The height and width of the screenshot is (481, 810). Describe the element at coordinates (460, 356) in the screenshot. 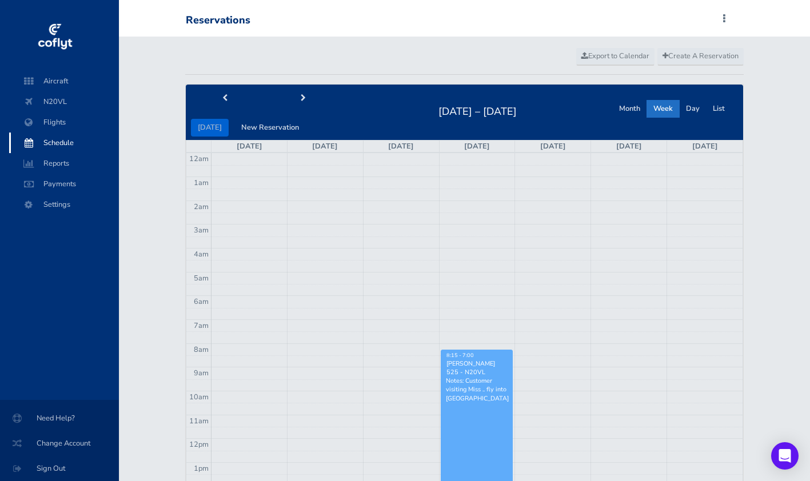

I see `span: 8:15 - 7:00` at that location.